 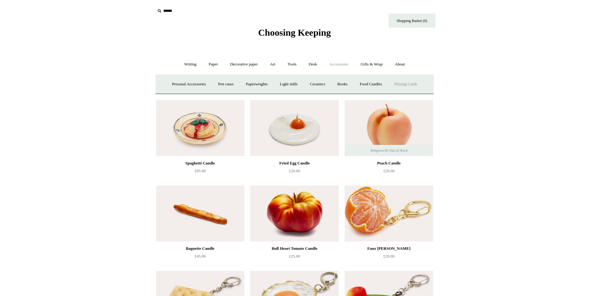 I want to click on a: Spaghetti Candle Spaghetti Candle, so click(x=200, y=128).